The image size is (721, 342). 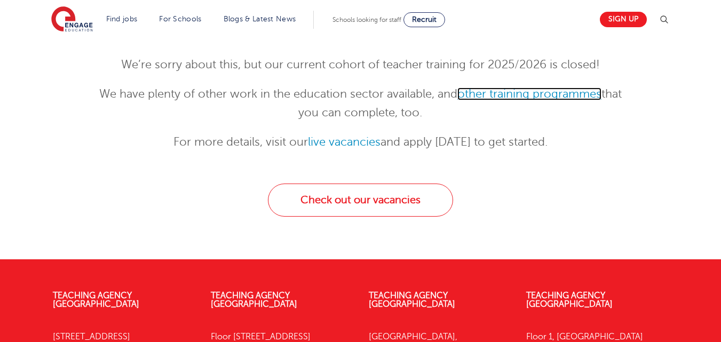 I want to click on p: We’re sorry about this, but our current cohort of teacher training for 2025/2026 is closed!, so click(x=360, y=65).